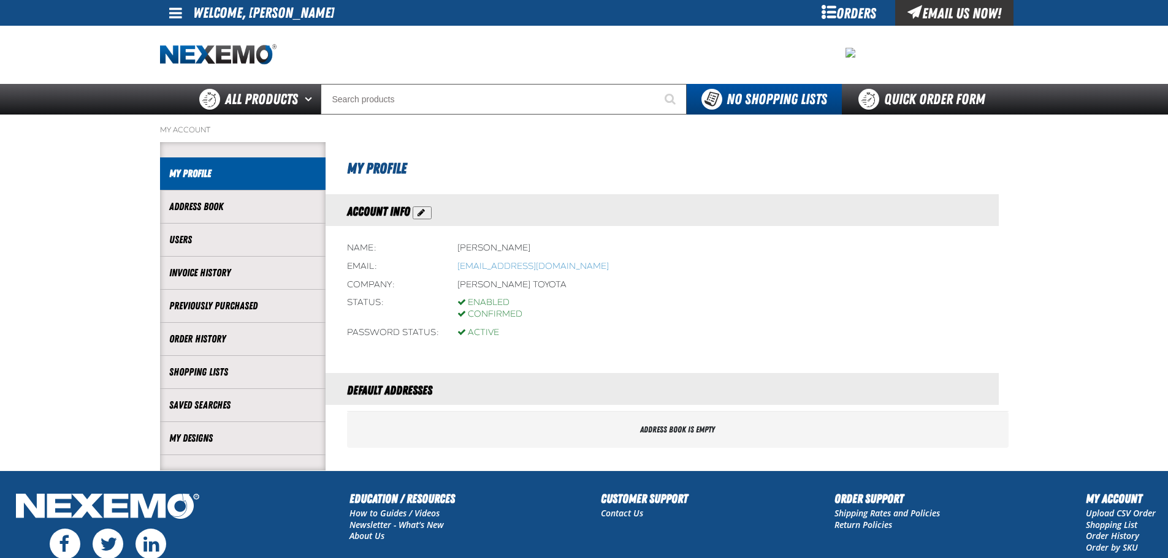  Describe the element at coordinates (243, 240) in the screenshot. I see `a: Users` at that location.